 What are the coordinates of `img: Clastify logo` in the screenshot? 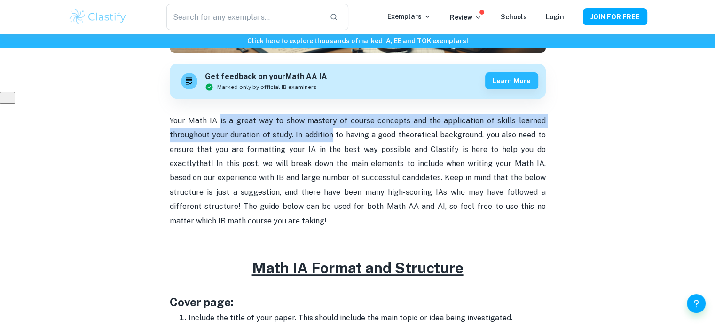 It's located at (98, 17).